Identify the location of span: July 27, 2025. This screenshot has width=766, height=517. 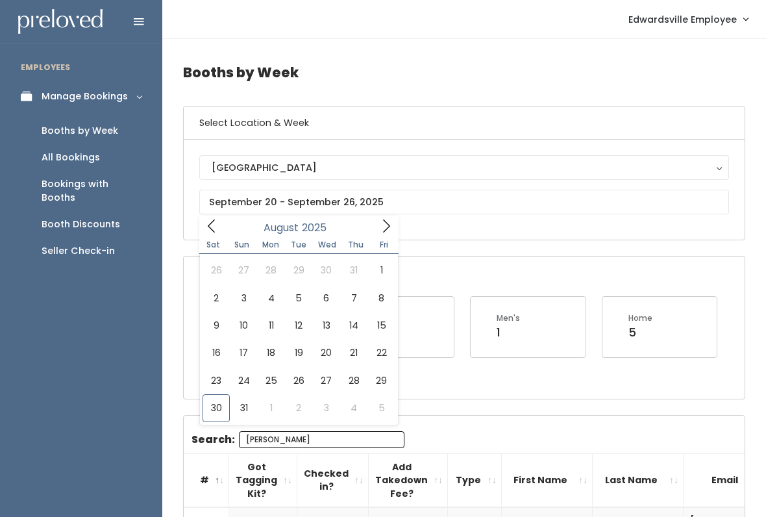
(243, 270).